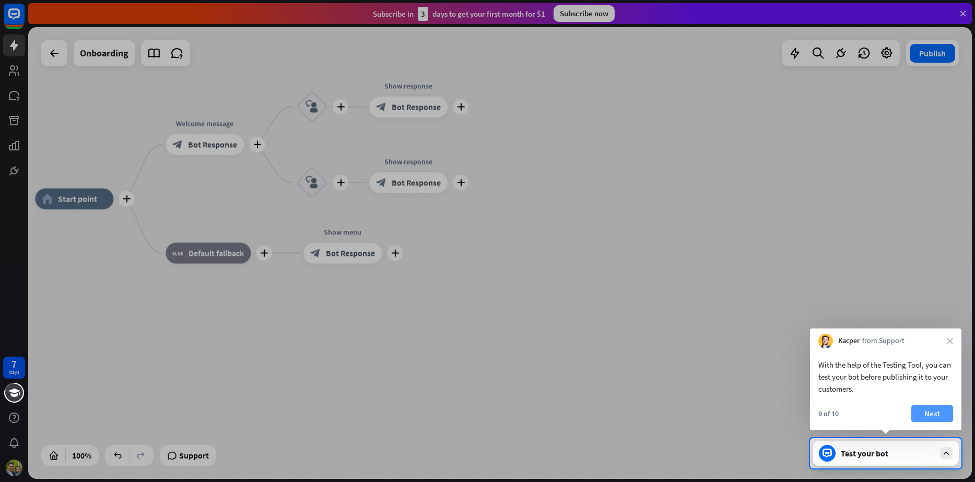 This screenshot has width=975, height=482. I want to click on div: With the help of the Testing Tool, you can test your bot before publishing it to your customers., so click(886, 377).